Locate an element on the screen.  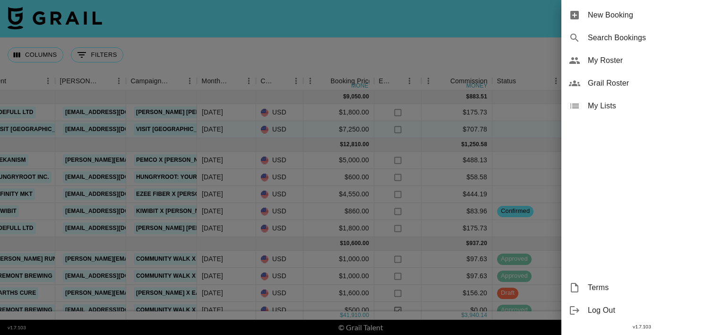
span: Log Out is located at coordinates (651, 310).